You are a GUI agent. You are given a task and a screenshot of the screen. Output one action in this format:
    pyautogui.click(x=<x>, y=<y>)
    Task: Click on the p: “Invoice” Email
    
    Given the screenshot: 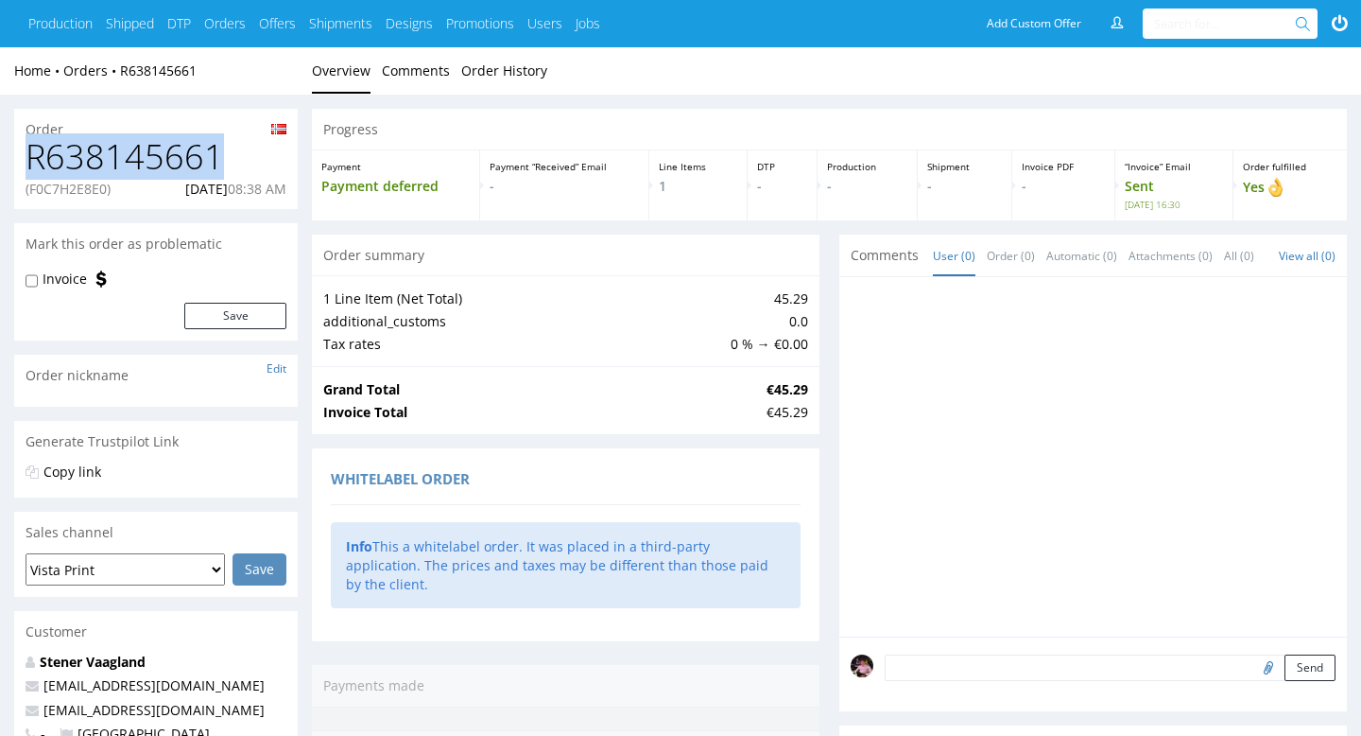 What is the action you would take?
    pyautogui.click(x=1173, y=166)
    